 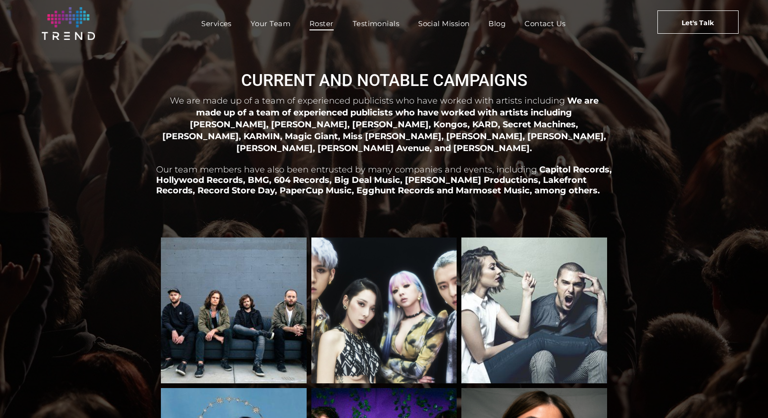 I want to click on span: Our team members have also been entrusted by many companies and events, including, so click(x=346, y=169).